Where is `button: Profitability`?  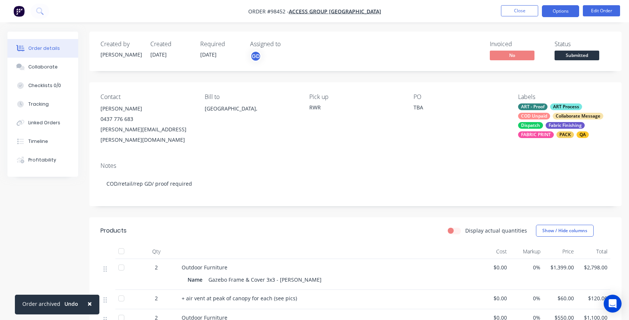 button: Profitability is located at coordinates (43, 160).